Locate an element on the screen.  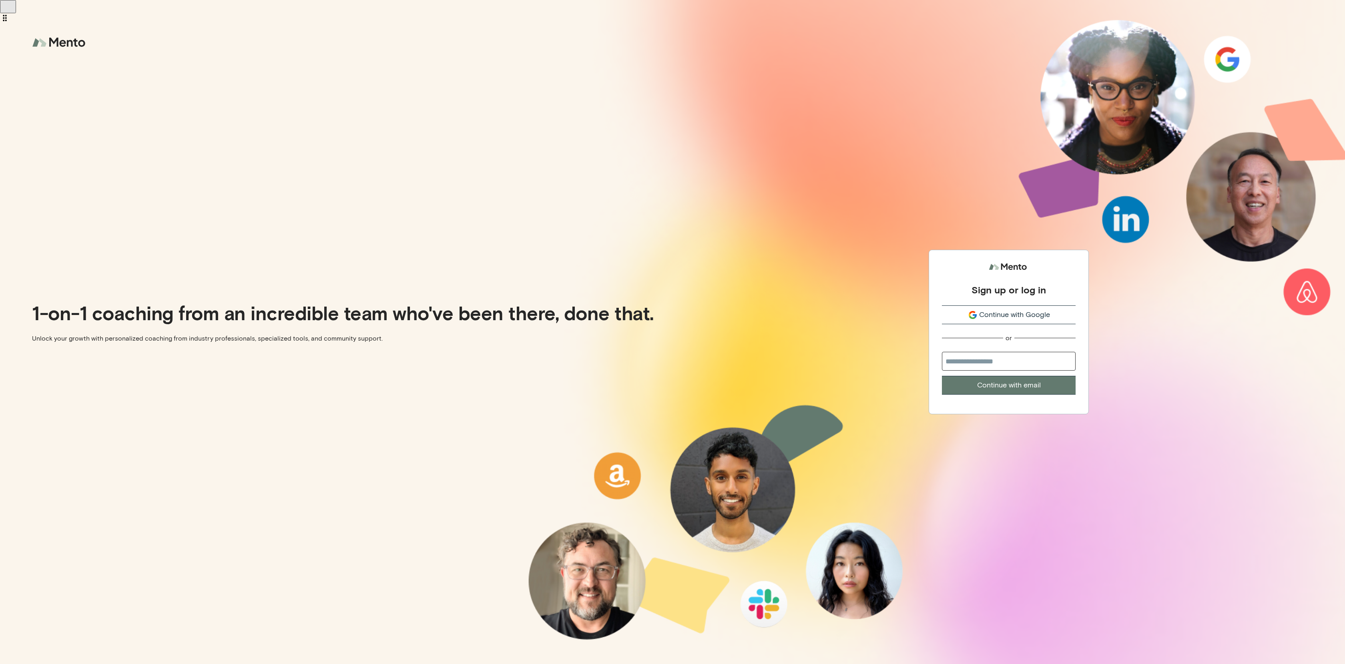
img: logo.svg is located at coordinates (1009, 267).